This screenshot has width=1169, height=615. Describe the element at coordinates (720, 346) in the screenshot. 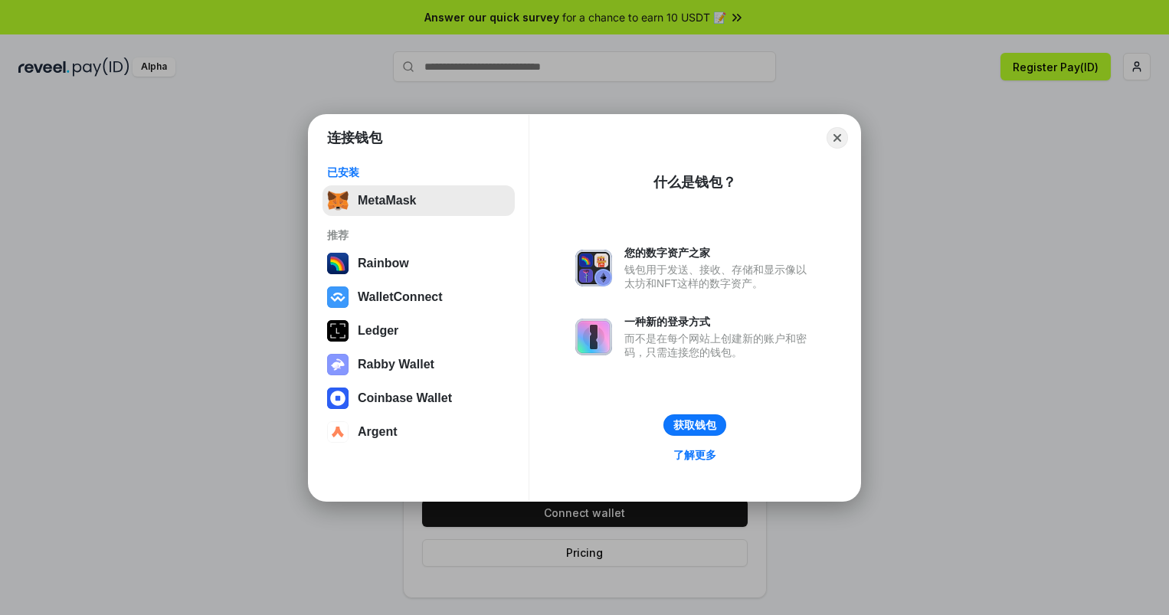

I see `div: 而不是在每个网站上创建新的账户和密码，只需连接您的钱包。` at that location.